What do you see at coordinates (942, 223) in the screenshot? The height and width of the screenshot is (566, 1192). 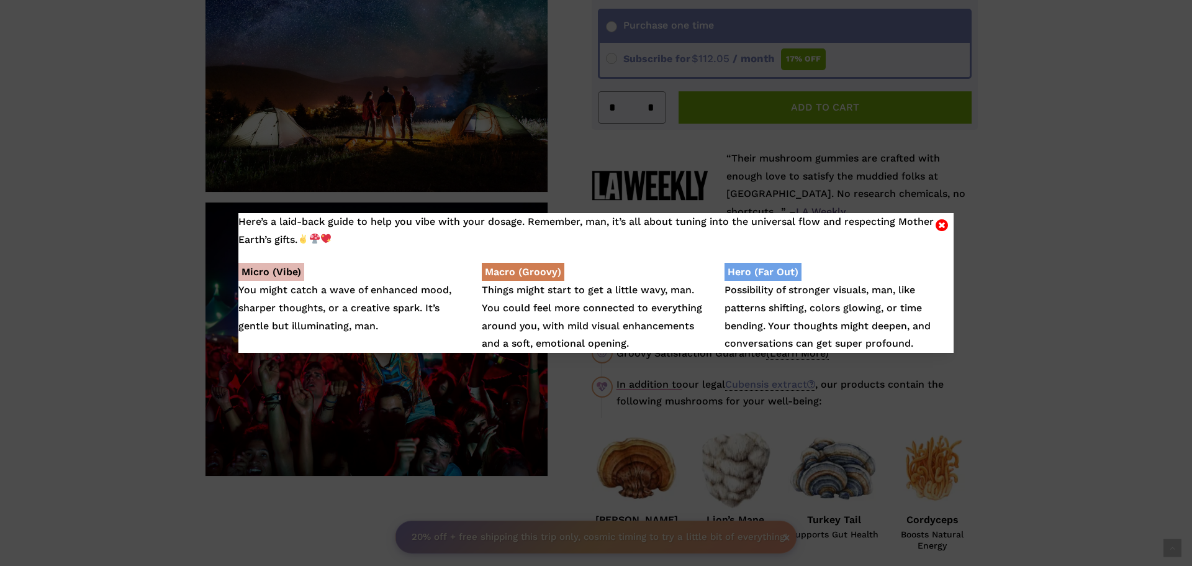 I see `button: Close` at bounding box center [942, 223].